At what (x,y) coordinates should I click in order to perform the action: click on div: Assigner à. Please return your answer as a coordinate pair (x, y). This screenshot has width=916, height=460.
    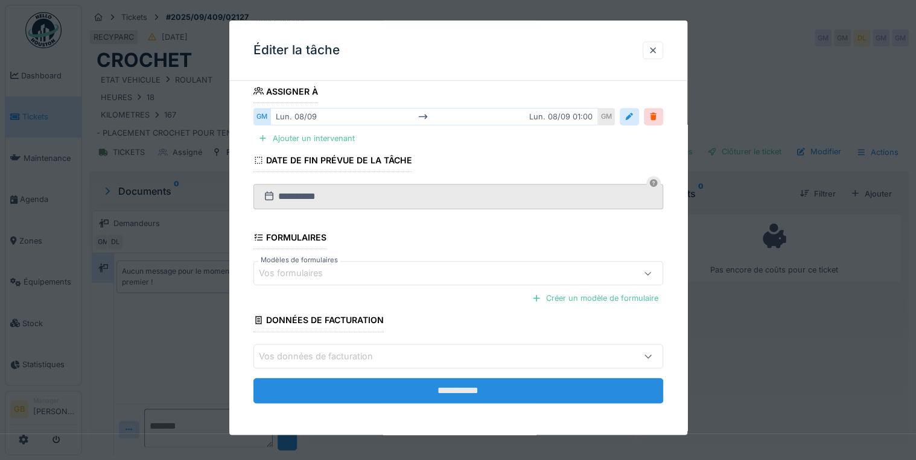
    Looking at the image, I should click on (286, 93).